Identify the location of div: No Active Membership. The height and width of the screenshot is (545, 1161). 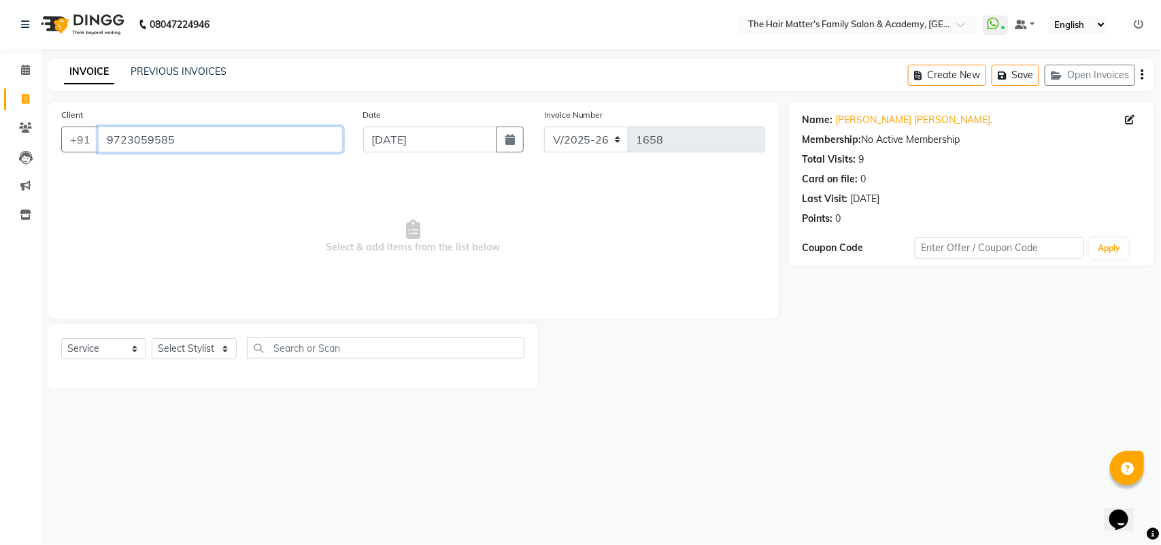
(971, 139).